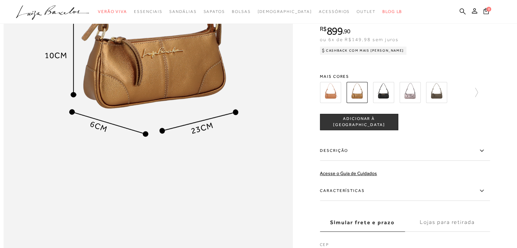 This screenshot has height=248, width=517. What do you see at coordinates (334, 12) in the screenshot?
I see `span: Acessórios` at bounding box center [334, 12].